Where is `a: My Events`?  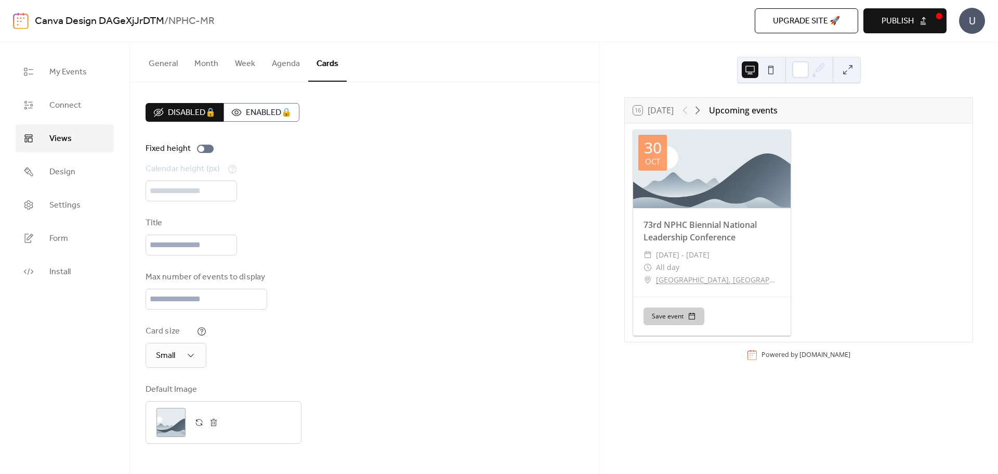
a: My Events is located at coordinates (64, 72).